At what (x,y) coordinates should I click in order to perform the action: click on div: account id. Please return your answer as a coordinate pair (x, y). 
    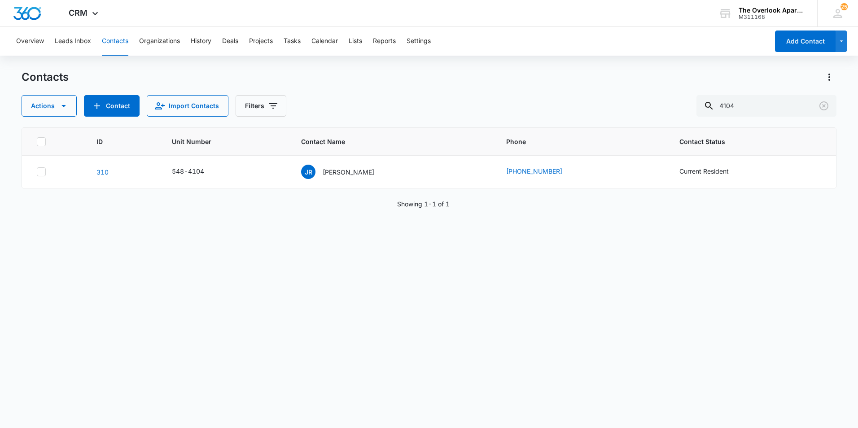
    Looking at the image, I should click on (771, 17).